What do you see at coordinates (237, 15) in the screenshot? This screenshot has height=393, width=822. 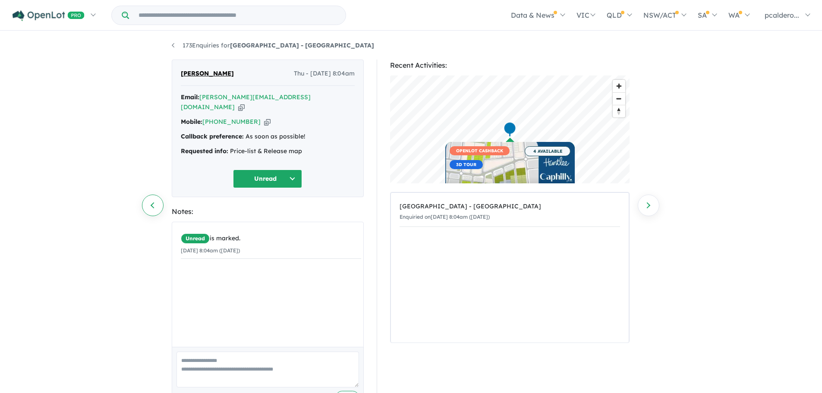 I see `input: Try estate name, suburb, builder or developer` at bounding box center [237, 15].